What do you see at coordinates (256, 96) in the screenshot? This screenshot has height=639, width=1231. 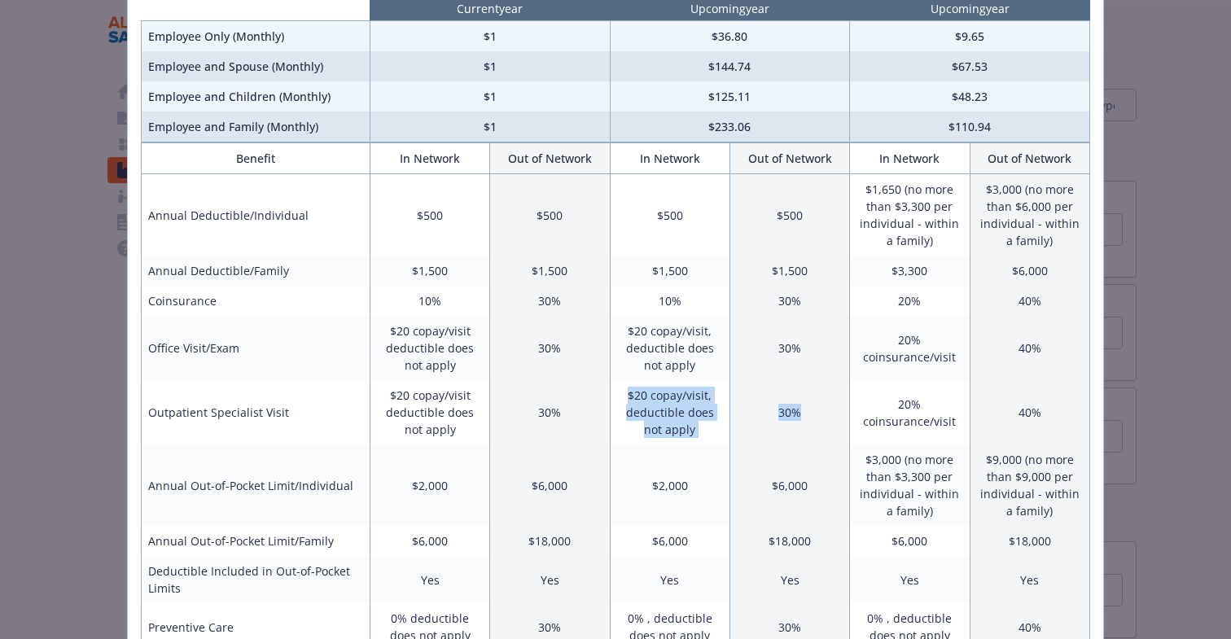 I see `td: Employee and Children (Monthly)` at bounding box center [256, 96].